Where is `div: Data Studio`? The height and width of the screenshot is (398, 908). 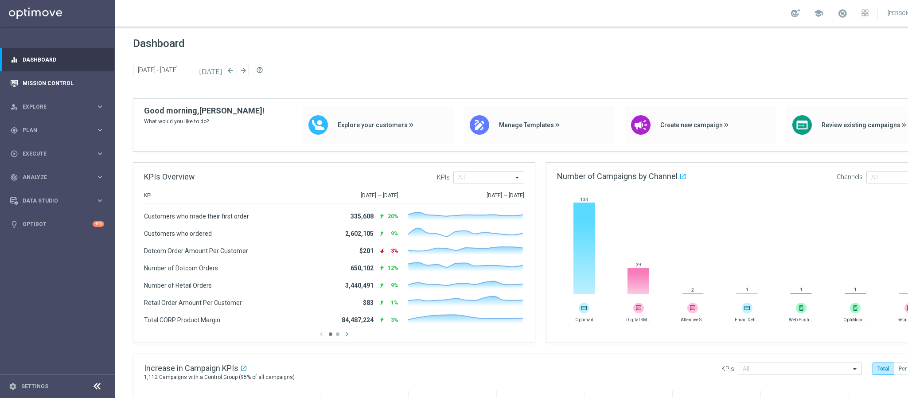 div: Data Studio is located at coordinates (53, 201).